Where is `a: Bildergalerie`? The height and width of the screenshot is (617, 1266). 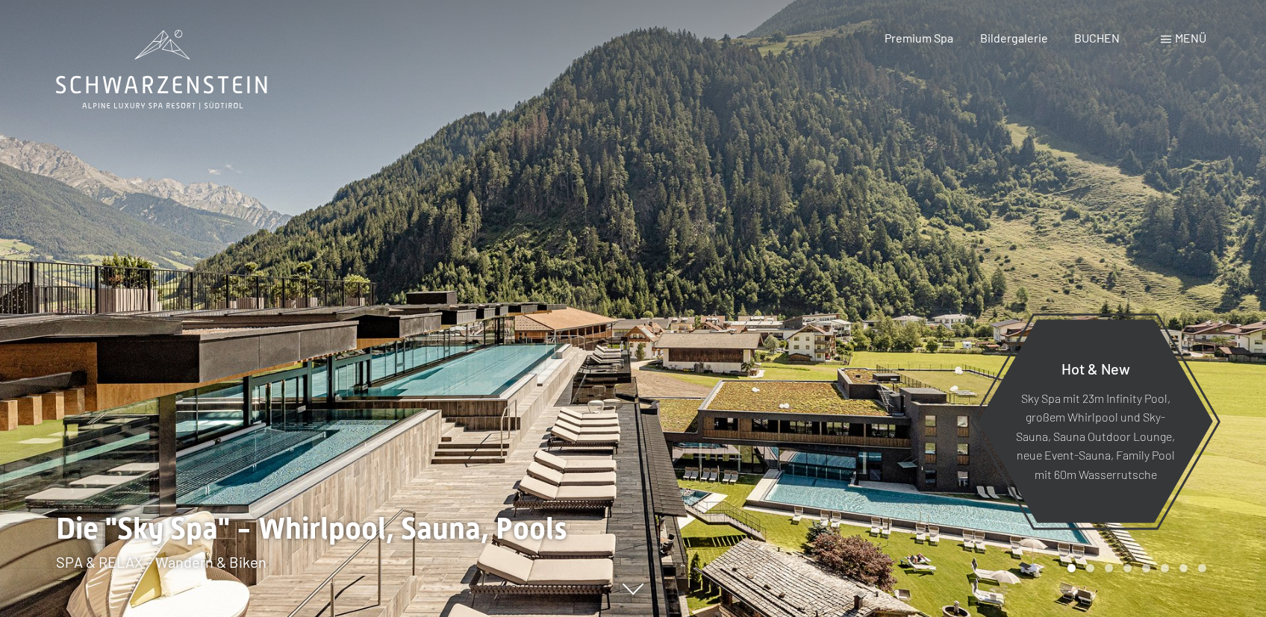
a: Bildergalerie is located at coordinates (1014, 37).